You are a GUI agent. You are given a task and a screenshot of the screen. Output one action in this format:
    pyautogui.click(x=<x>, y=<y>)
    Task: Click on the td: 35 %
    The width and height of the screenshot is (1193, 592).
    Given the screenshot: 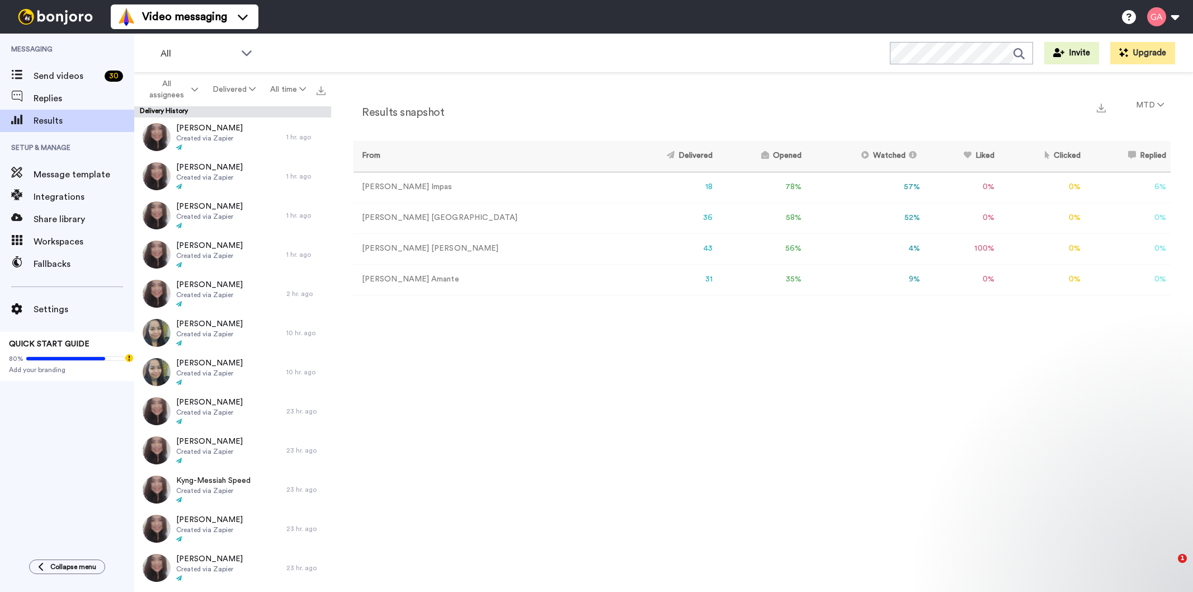 What is the action you would take?
    pyautogui.click(x=761, y=279)
    